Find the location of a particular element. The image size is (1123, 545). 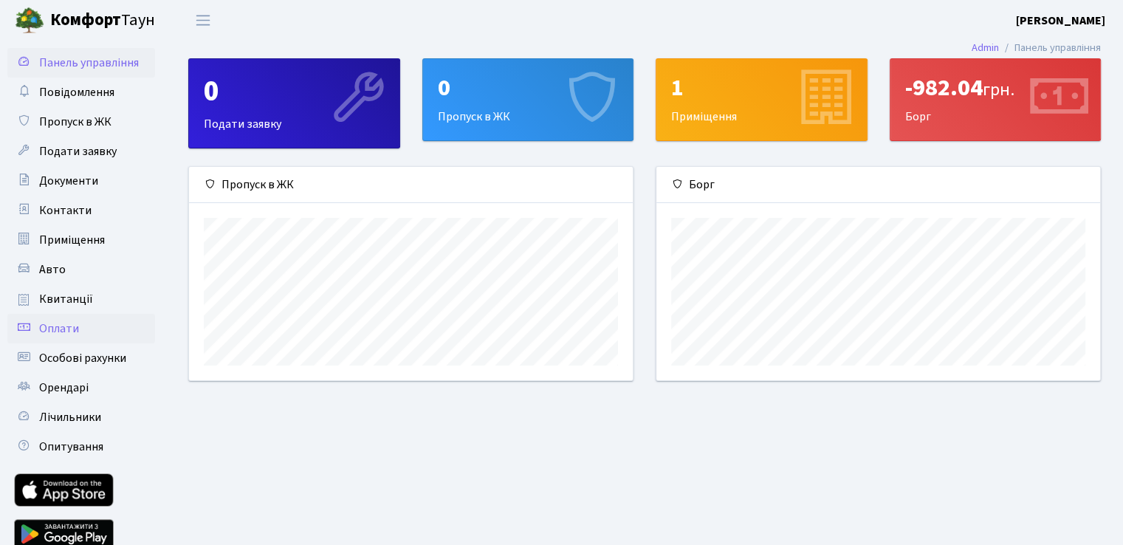

a: Контакти is located at coordinates (81, 210).